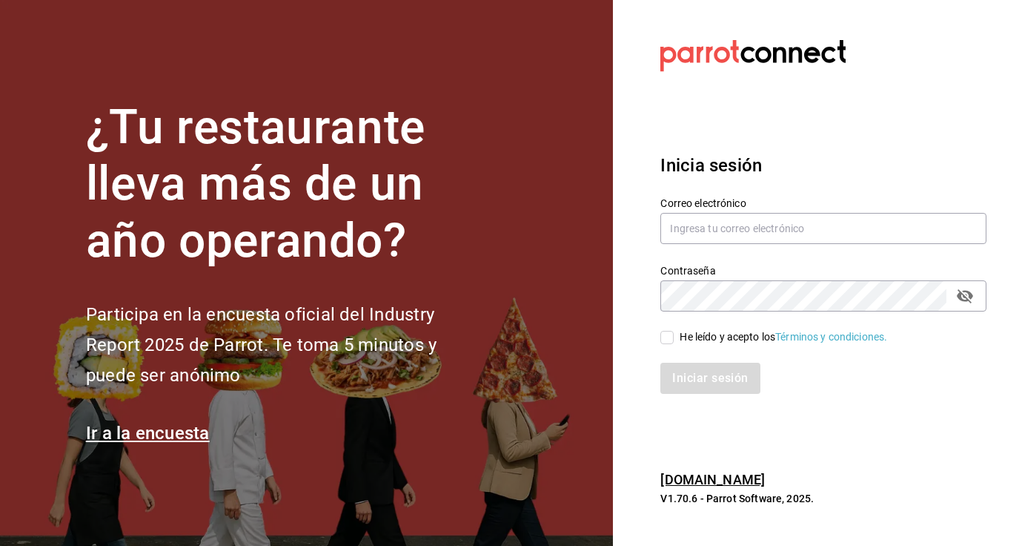 This screenshot has height=546, width=1022. I want to click on label: Correo electrónico, so click(824, 202).